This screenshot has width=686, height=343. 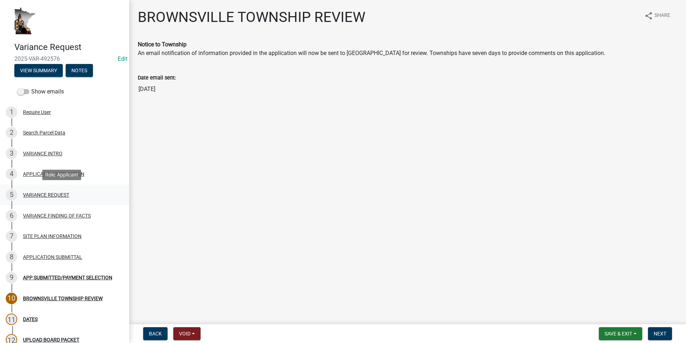 What do you see at coordinates (408, 49) in the screenshot?
I see `div: An email notification of information provided in the application will now be sent to [GEOGRAPHIC_...` at bounding box center [408, 49].